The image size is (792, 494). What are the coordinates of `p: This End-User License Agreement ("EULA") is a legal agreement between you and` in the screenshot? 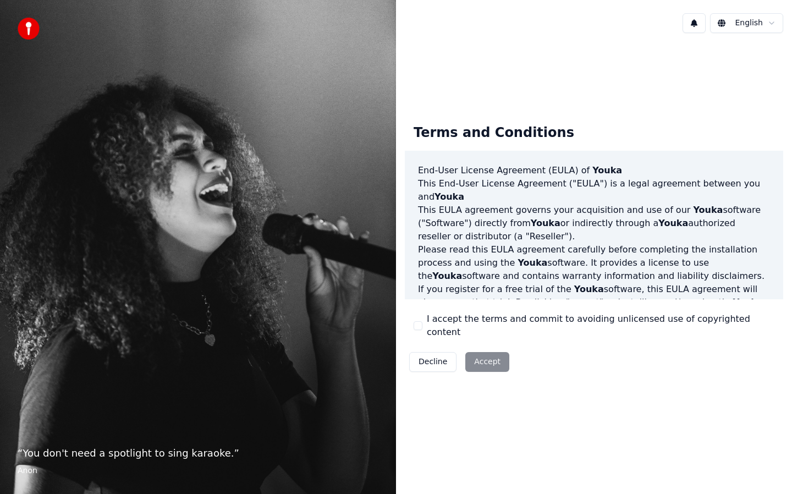 It's located at (594, 190).